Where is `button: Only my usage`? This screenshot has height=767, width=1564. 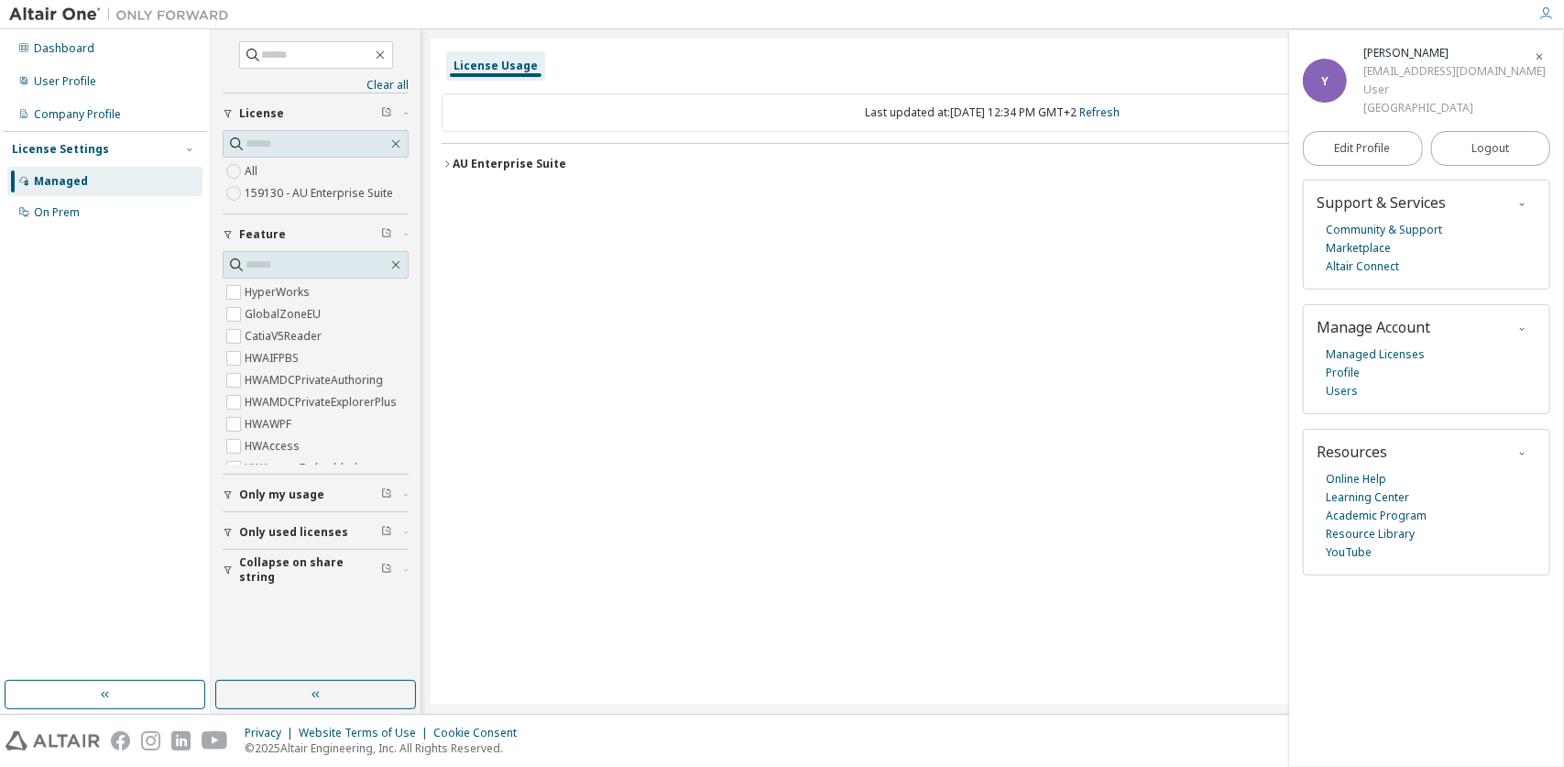
button: Only my usage is located at coordinates (315, 495).